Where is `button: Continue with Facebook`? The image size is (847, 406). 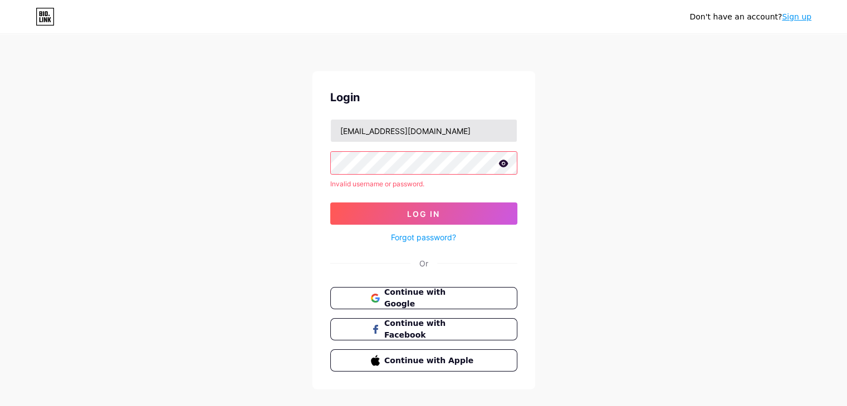 button: Continue with Facebook is located at coordinates (424, 330).